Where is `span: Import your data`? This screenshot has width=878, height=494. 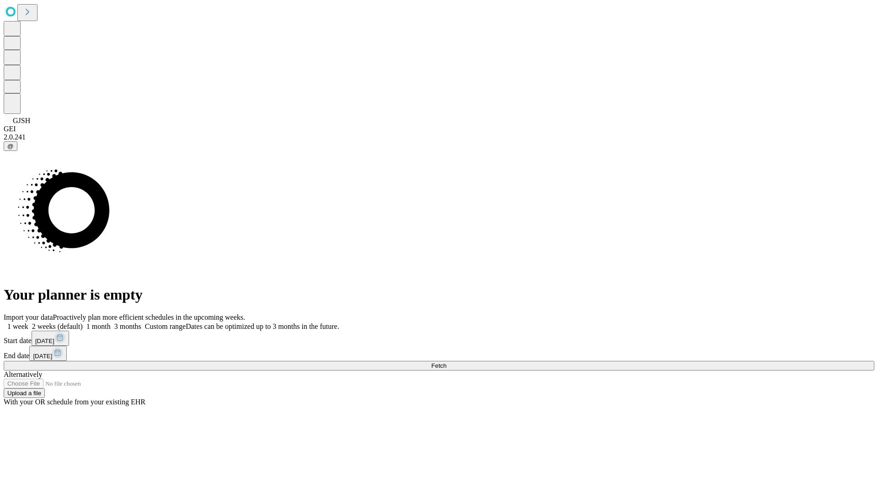 span: Import your data is located at coordinates (28, 317).